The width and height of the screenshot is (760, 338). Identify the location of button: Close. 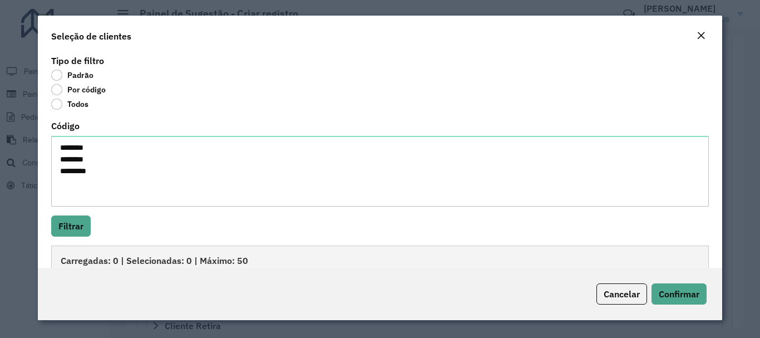
(701, 36).